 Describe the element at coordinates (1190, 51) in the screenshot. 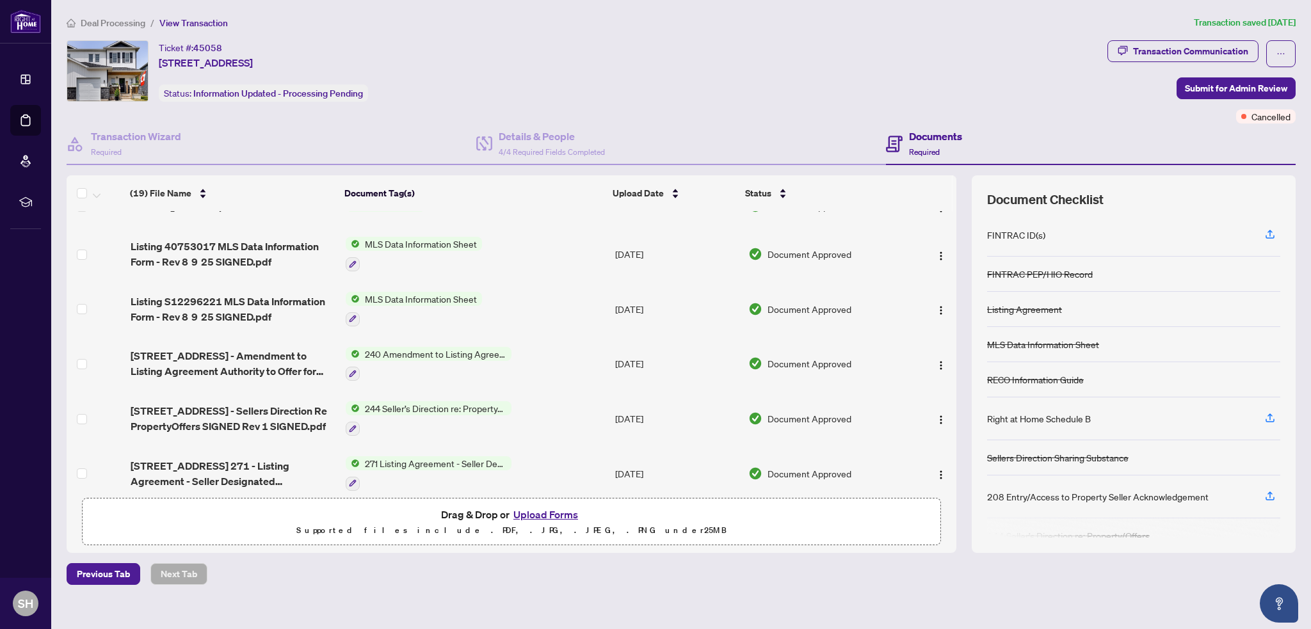

I see `div: Transaction Communication` at that location.